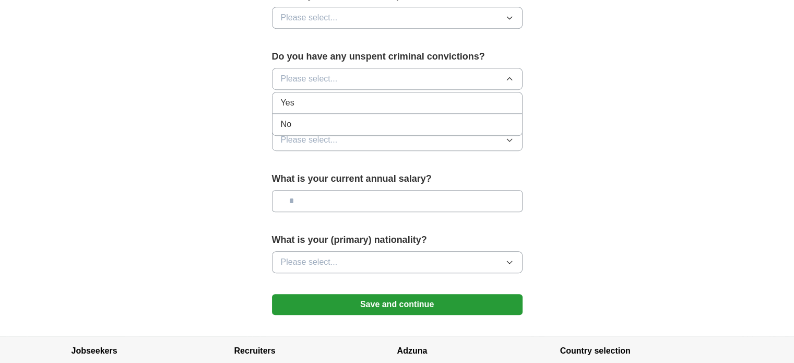 The image size is (794, 363). What do you see at coordinates (397, 240) in the screenshot?
I see `label: What is your (primary) nationality?` at bounding box center [397, 240].